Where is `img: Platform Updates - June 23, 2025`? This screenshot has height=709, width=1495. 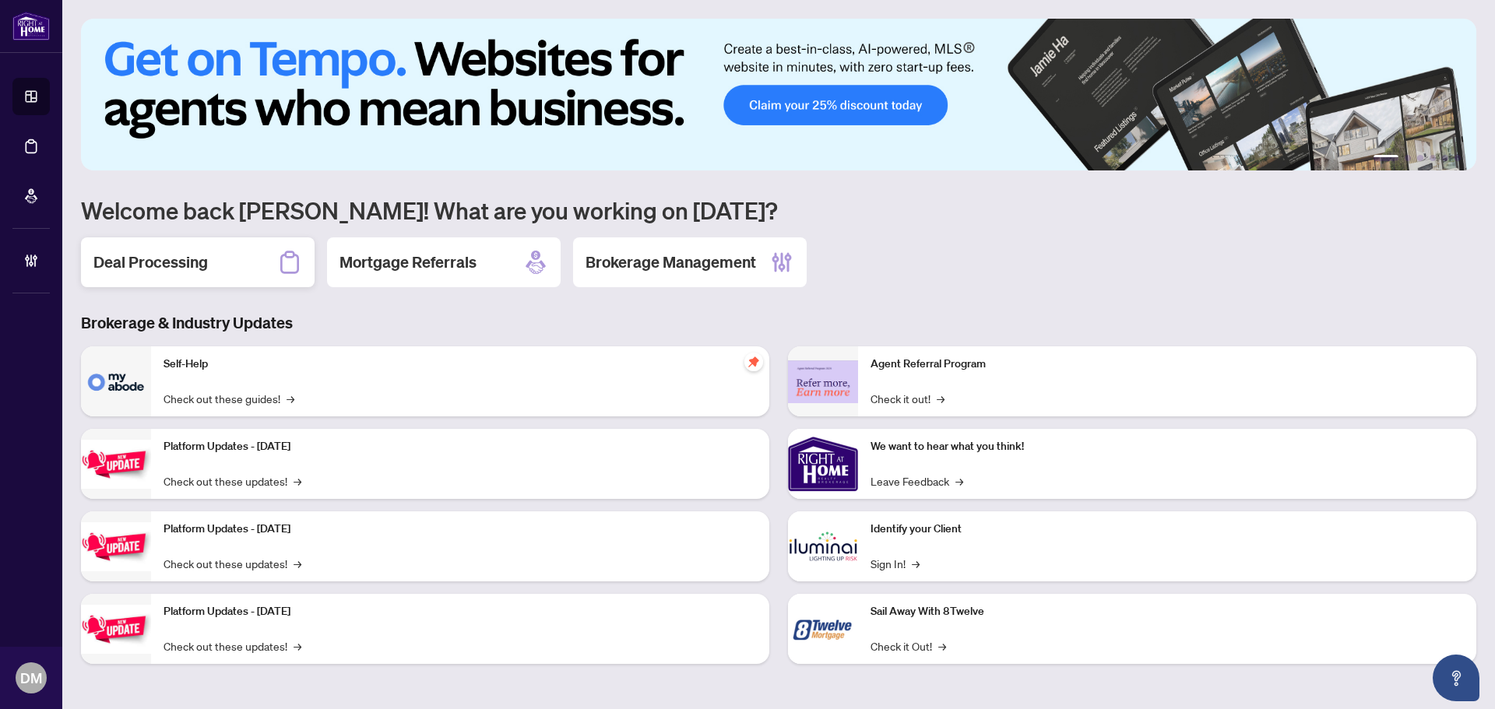 img: Platform Updates - June 23, 2025 is located at coordinates (116, 629).